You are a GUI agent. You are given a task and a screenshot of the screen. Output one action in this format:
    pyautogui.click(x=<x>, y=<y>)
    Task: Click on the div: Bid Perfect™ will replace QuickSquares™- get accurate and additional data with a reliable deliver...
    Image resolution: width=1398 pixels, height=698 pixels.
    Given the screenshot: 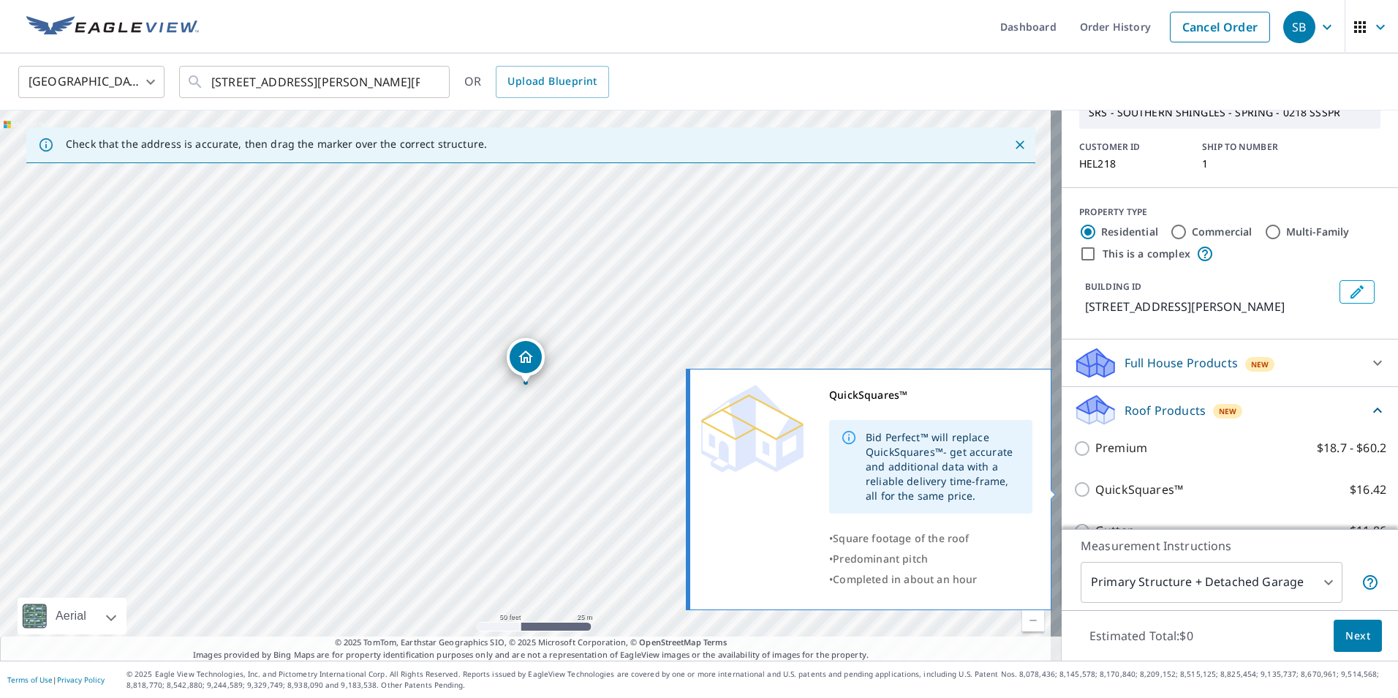 What is the action you would take?
    pyautogui.click(x=943, y=466)
    